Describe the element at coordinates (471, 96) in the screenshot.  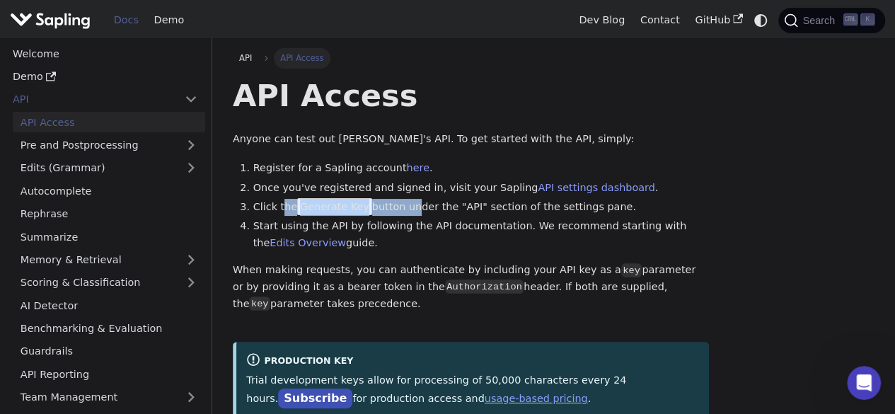
I see `h1: API Access` at that location.